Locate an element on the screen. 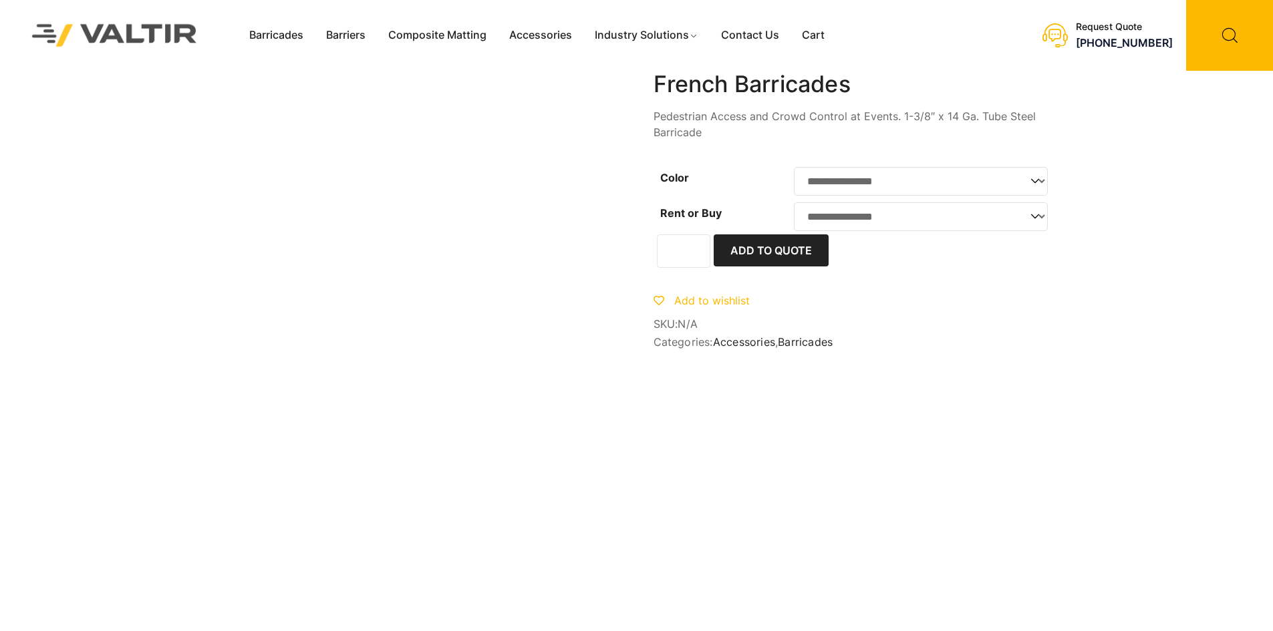 The width and height of the screenshot is (1273, 631). label: Rent or Buy is located at coordinates (691, 213).